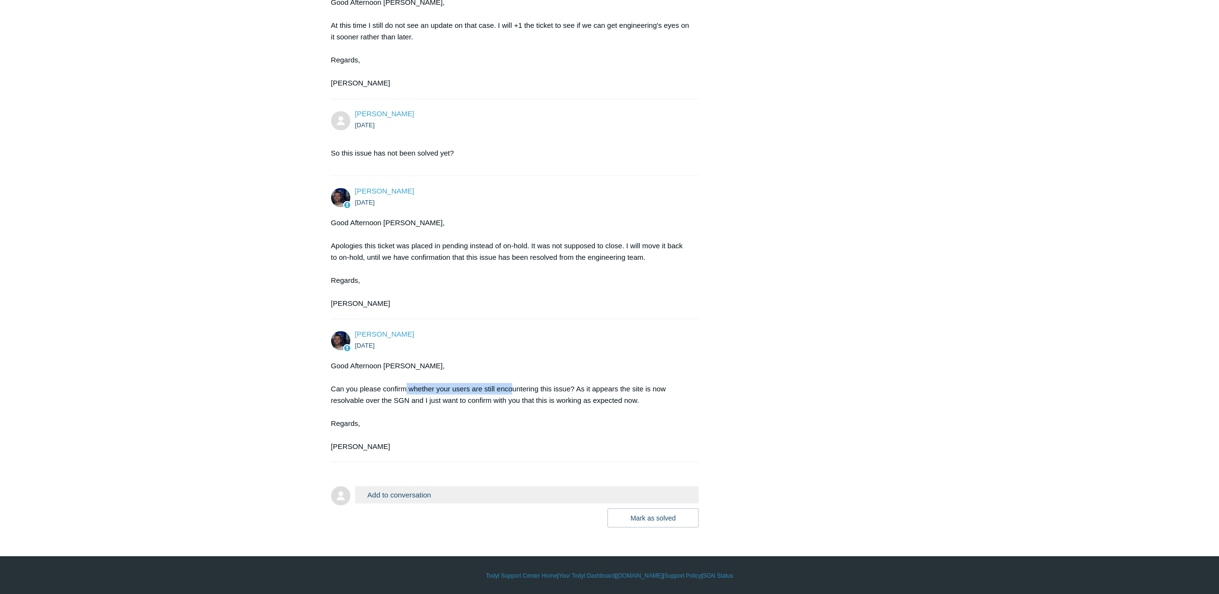 This screenshot has width=1219, height=594. What do you see at coordinates (586, 576) in the screenshot?
I see `a: Your Todyl Dashboard` at bounding box center [586, 576].